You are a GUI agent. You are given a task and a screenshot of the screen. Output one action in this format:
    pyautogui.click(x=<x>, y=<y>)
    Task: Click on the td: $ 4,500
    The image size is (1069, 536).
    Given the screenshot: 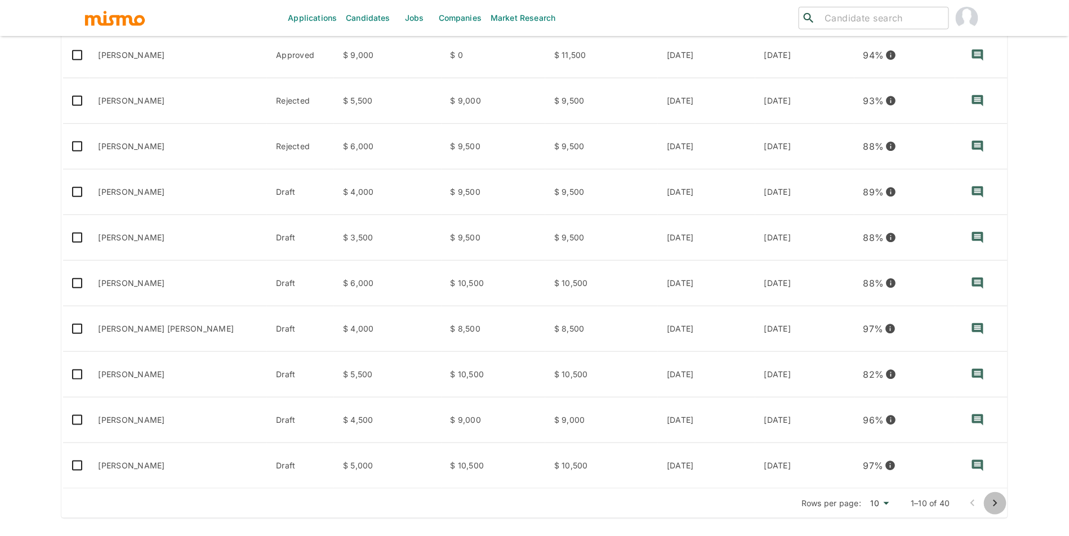 What is the action you would take?
    pyautogui.click(x=388, y=420)
    